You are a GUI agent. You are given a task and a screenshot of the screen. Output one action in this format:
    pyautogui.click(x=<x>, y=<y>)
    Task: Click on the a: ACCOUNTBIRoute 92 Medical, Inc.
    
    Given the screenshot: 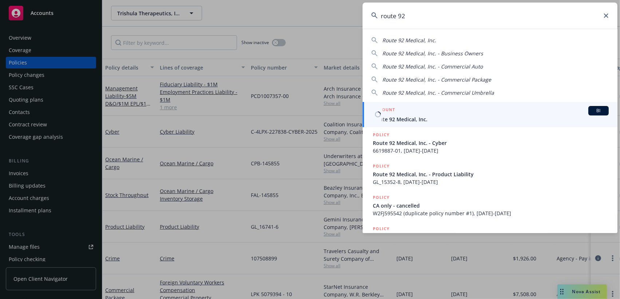 What is the action you would take?
    pyautogui.click(x=490, y=114)
    